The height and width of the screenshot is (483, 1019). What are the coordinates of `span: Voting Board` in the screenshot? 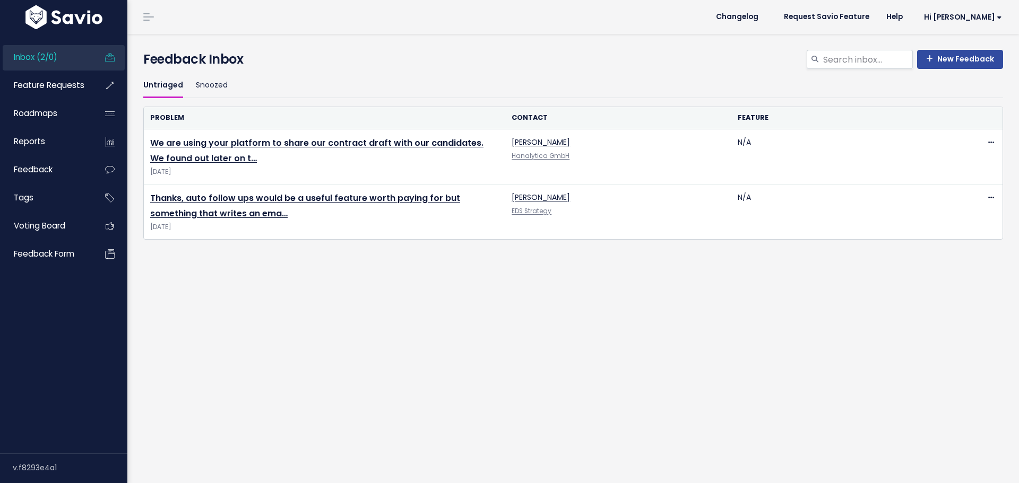 It's located at (39, 225).